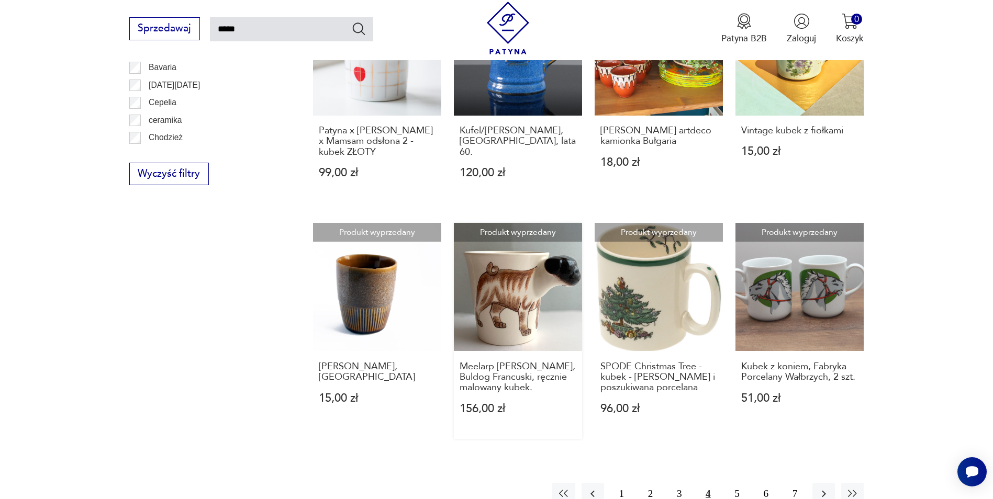 Image resolution: width=993 pixels, height=499 pixels. I want to click on a: Ikona medaluPatyna B2B, so click(744, 29).